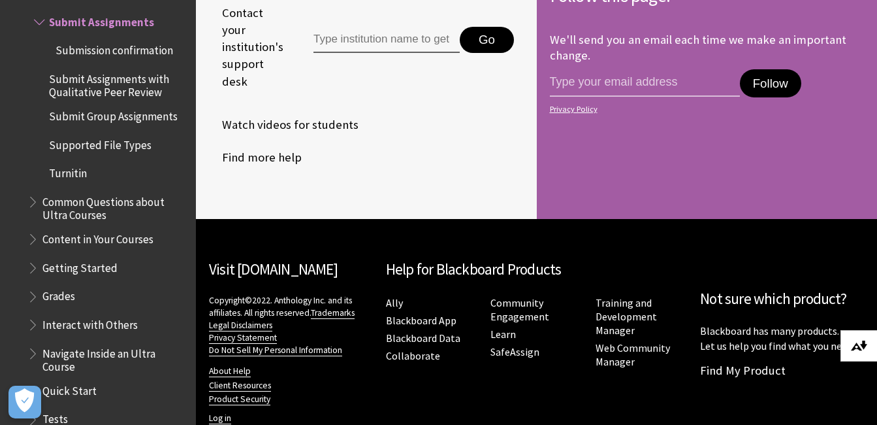 Image resolution: width=877 pixels, height=425 pixels. Describe the element at coordinates (101, 20) in the screenshot. I see `span: Submit Assignments` at that location.